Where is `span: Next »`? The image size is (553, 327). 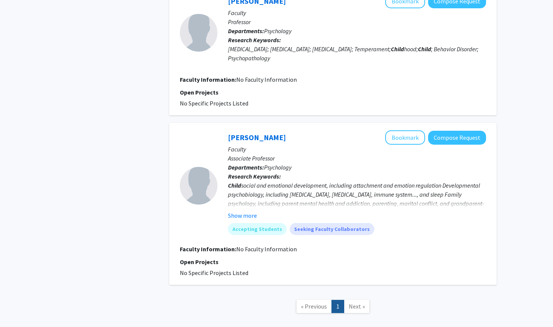
span: Next » is located at coordinates (357, 306).